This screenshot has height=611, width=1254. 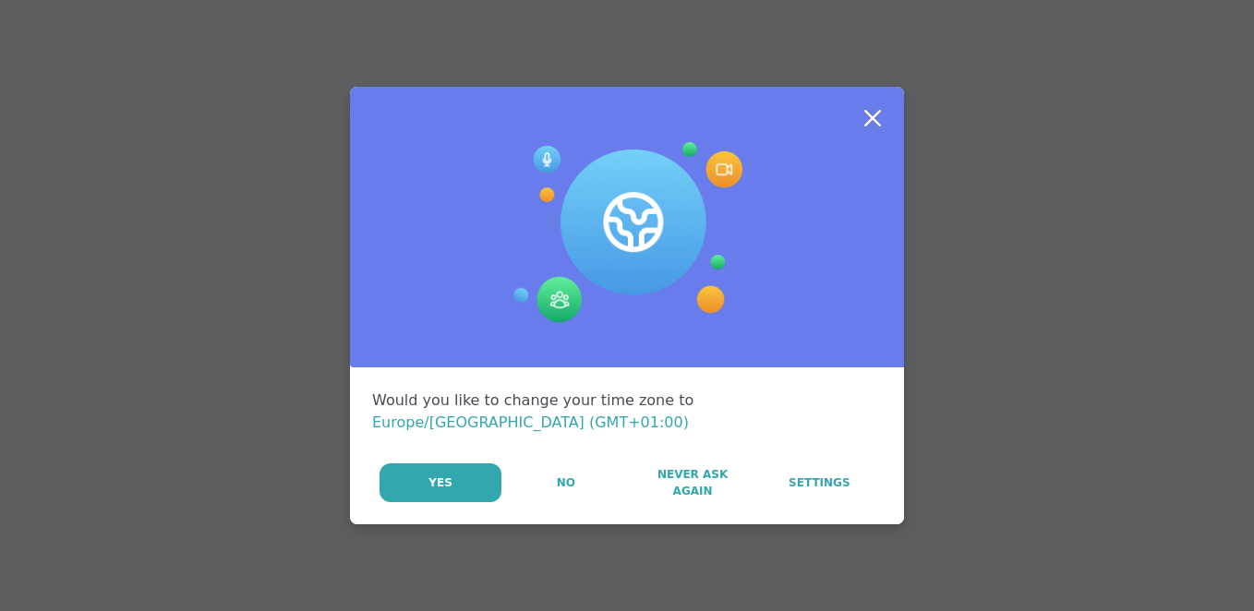 What do you see at coordinates (627, 412) in the screenshot?
I see `div: Would you like to change your time zone to` at bounding box center [627, 412].